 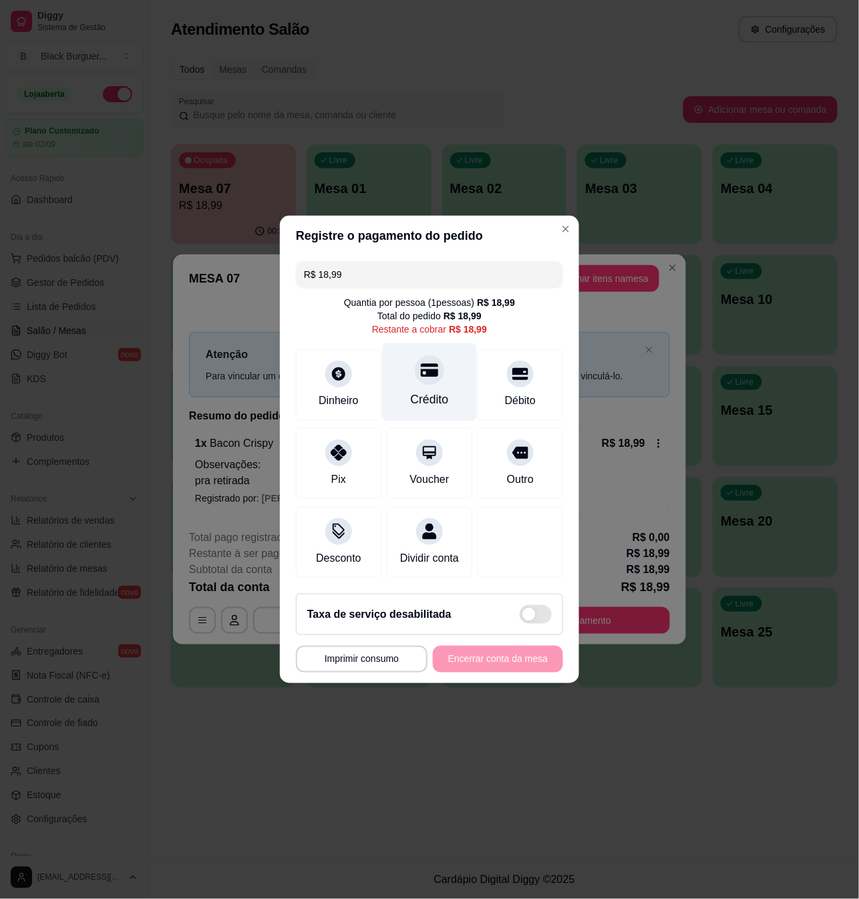 I want to click on div: Total do pedido, so click(x=430, y=316).